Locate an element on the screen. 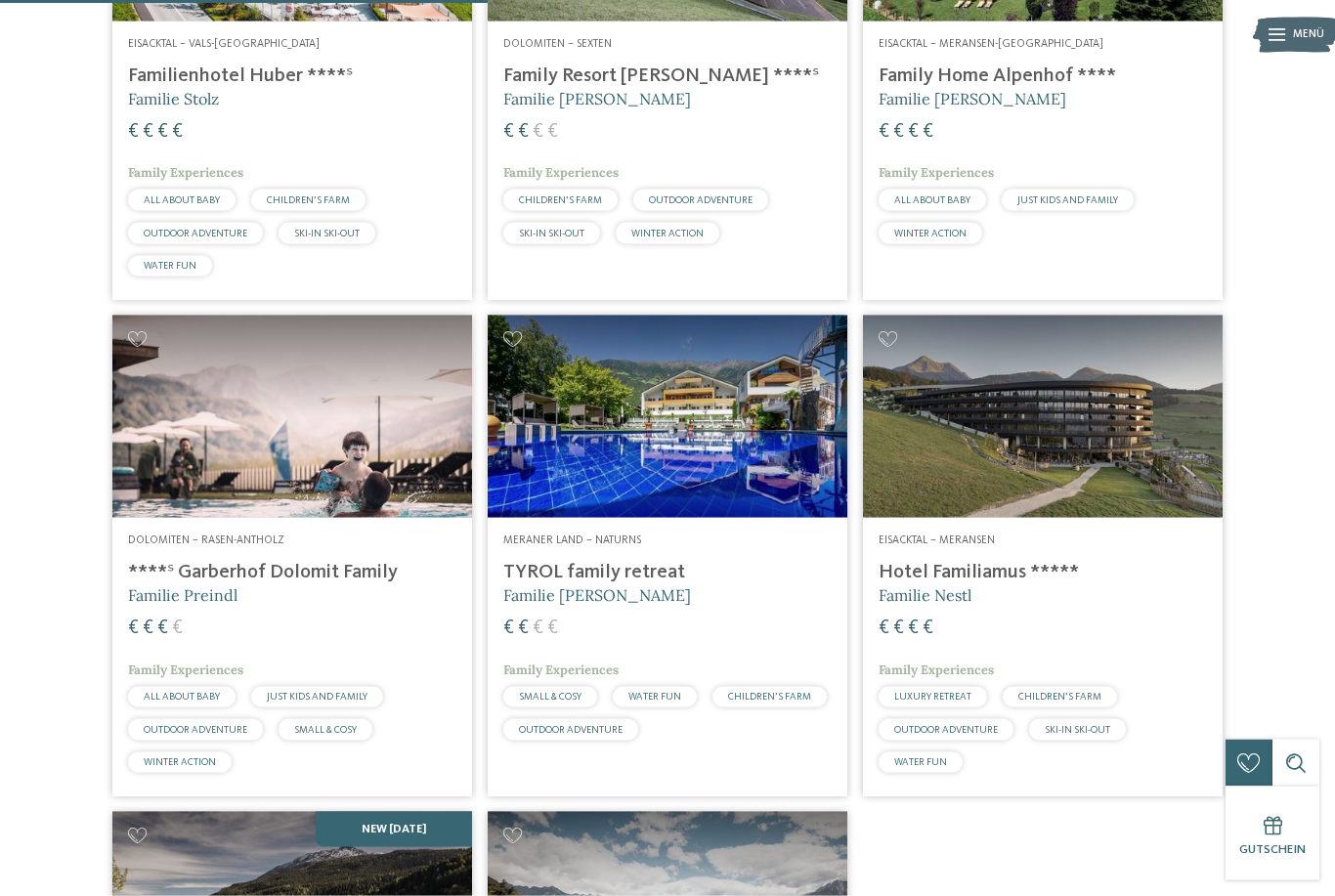 This screenshot has width=1335, height=896. span: LUXURY RETREAT is located at coordinates (932, 697).